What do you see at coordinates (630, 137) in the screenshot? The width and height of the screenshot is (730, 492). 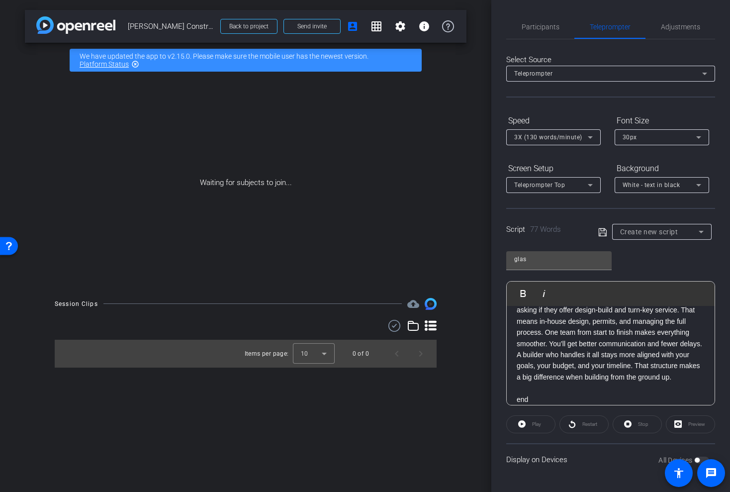 I see `span: 30px` at bounding box center [630, 137].